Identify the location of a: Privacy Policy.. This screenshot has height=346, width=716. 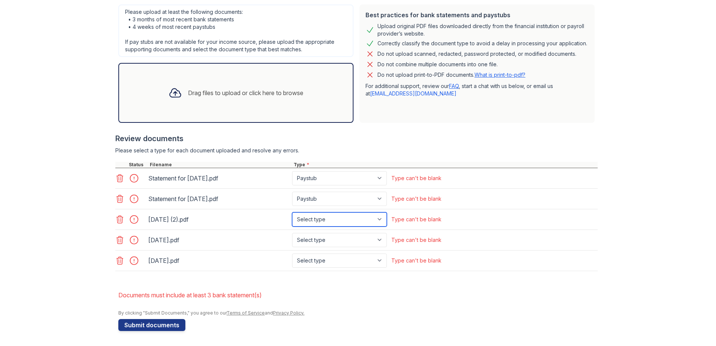
(289, 313).